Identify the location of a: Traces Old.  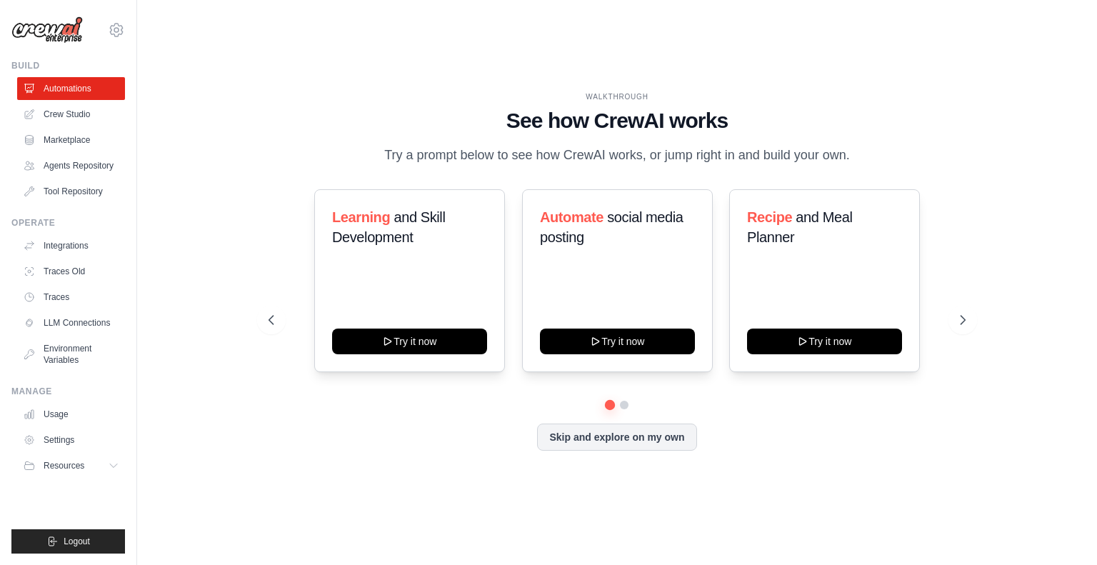
(71, 271).